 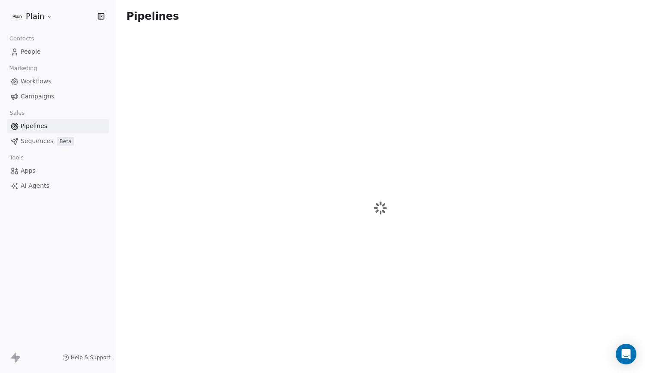 What do you see at coordinates (37, 96) in the screenshot?
I see `span: Campaigns` at bounding box center [37, 96].